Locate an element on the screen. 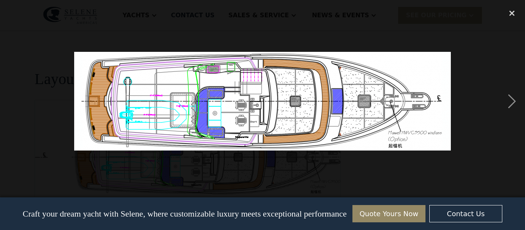 Image resolution: width=525 pixels, height=230 pixels. p: Craft your dream yacht with Selene, where customizable luxury meets exceptional performance is located at coordinates (184, 214).